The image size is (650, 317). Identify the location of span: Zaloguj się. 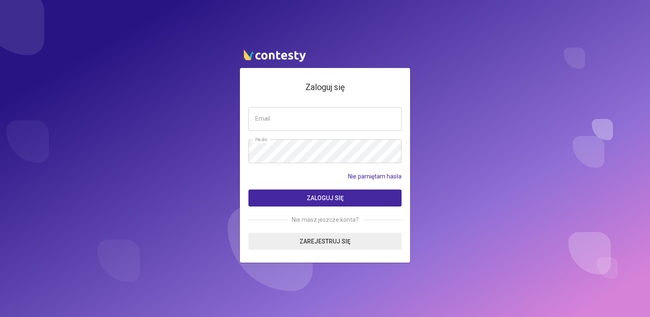
(325, 198).